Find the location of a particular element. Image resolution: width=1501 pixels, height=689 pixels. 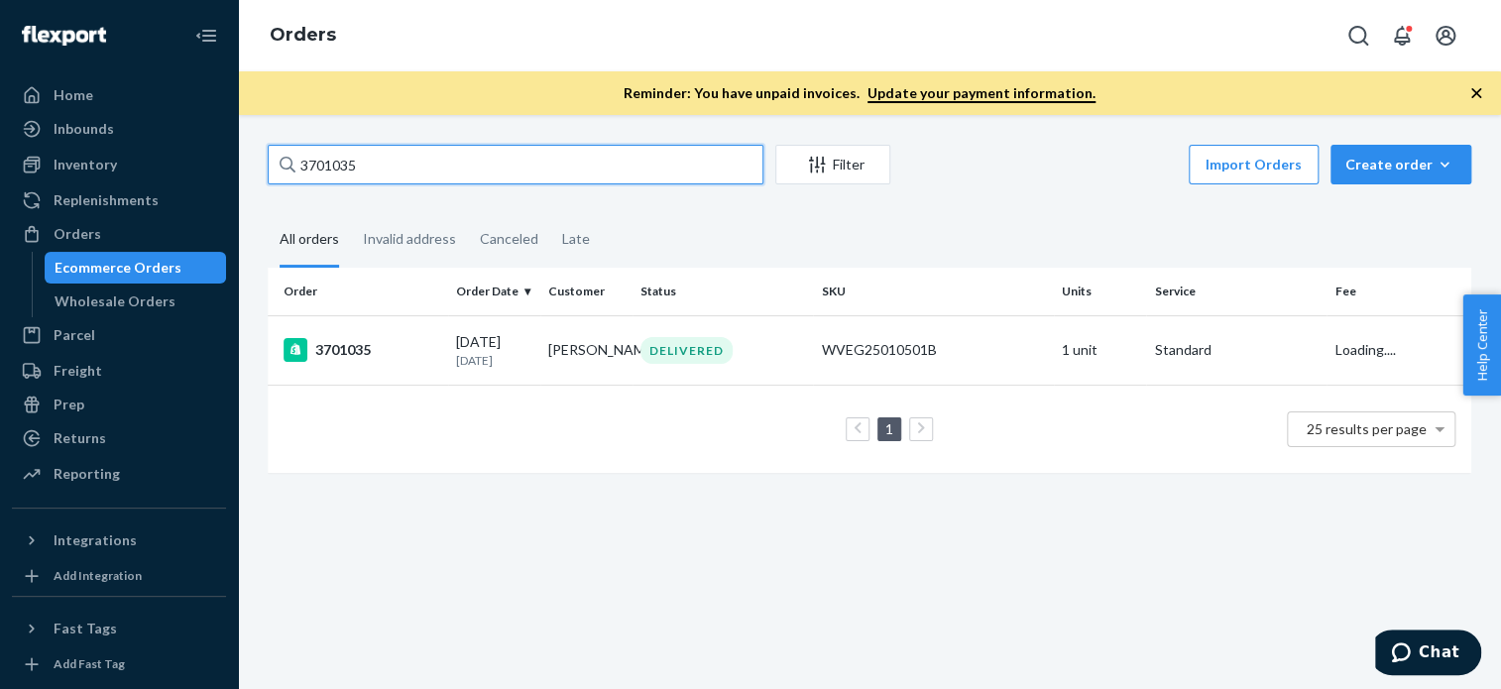

a: Add Integration is located at coordinates (119, 576).